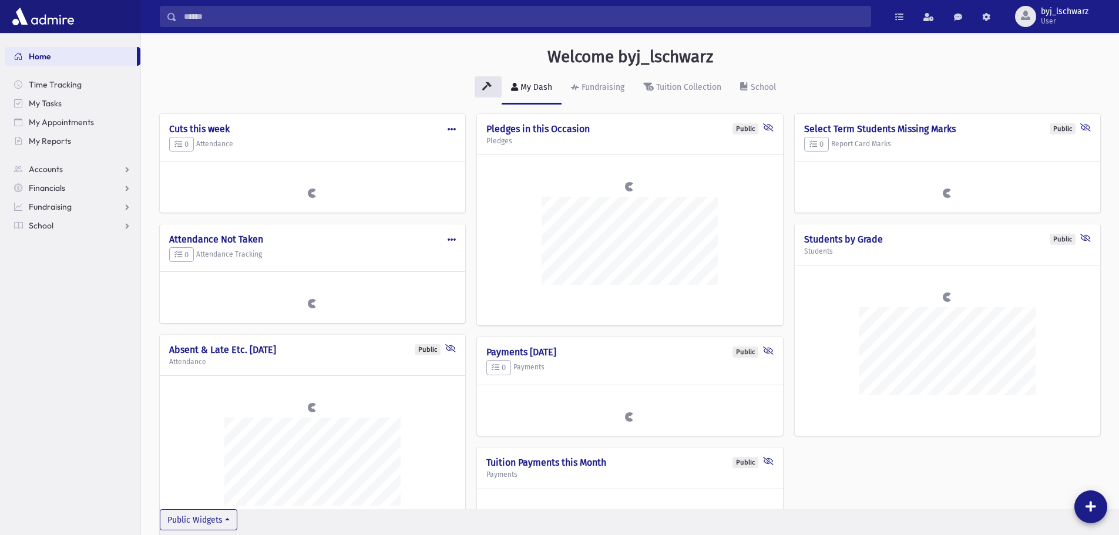 Image resolution: width=1119 pixels, height=535 pixels. Describe the element at coordinates (630, 57) in the screenshot. I see `h3: Welcome byj_lschwarz` at that location.